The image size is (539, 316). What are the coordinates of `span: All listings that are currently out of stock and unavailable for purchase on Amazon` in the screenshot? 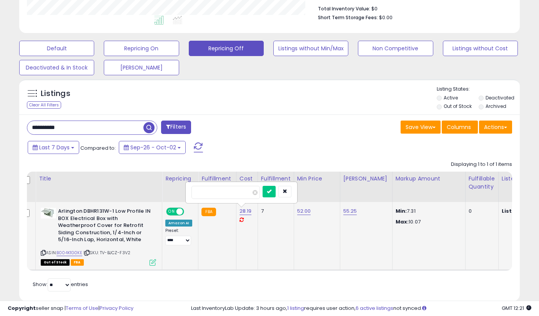 It's located at (55, 262).